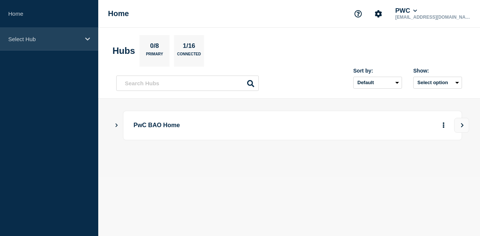  I want to click on p: Connected, so click(188, 56).